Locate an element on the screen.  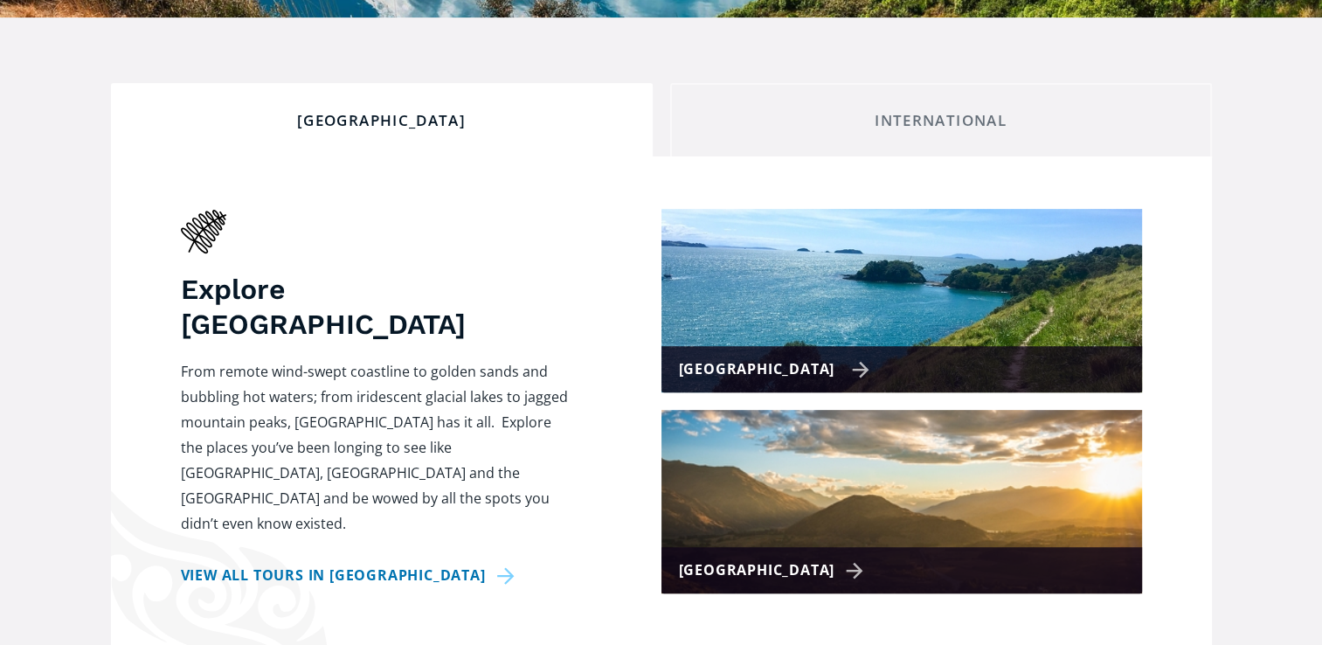
p: From remote wind-swept coastline to golden sands and bubbling hot waters; from iridescent glacial... is located at coordinates (377, 447).